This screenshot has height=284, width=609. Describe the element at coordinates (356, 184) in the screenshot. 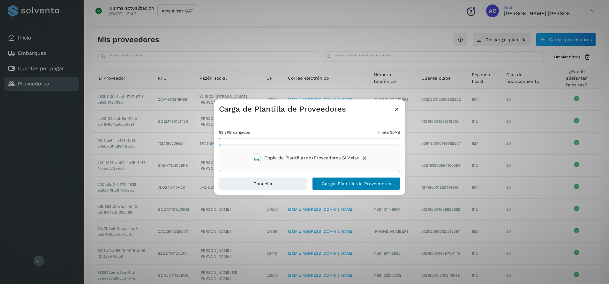

I see `button: Cargar Plantilla de Proveedores` at that location.